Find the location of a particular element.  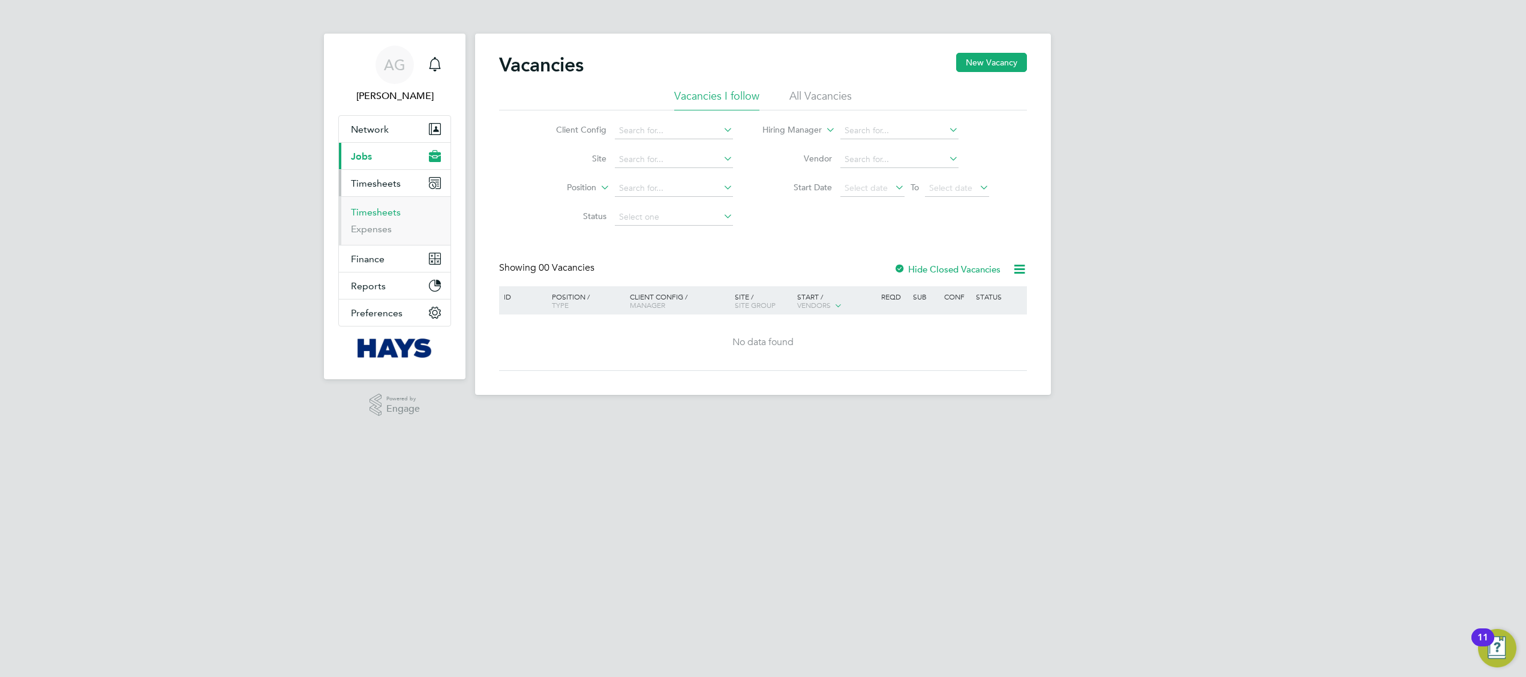

div: Start / is located at coordinates (836, 301).